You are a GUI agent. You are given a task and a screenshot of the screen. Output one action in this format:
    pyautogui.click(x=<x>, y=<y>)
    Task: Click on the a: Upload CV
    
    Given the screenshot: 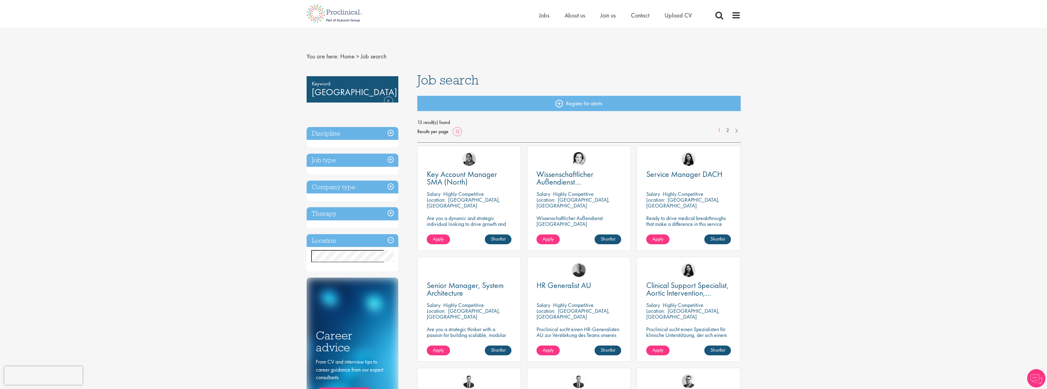 What is the action you would take?
    pyautogui.click(x=678, y=15)
    